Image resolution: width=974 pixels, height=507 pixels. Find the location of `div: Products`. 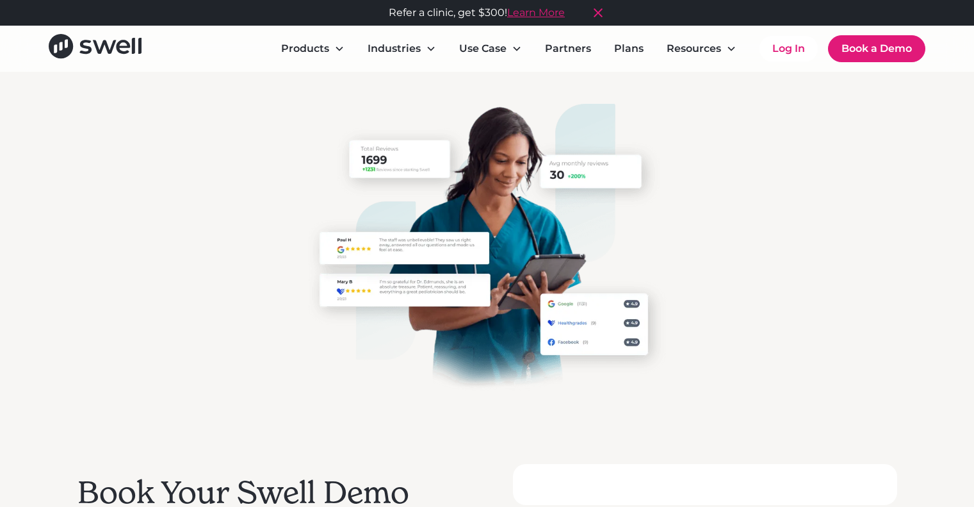

div: Products is located at coordinates (305, 49).